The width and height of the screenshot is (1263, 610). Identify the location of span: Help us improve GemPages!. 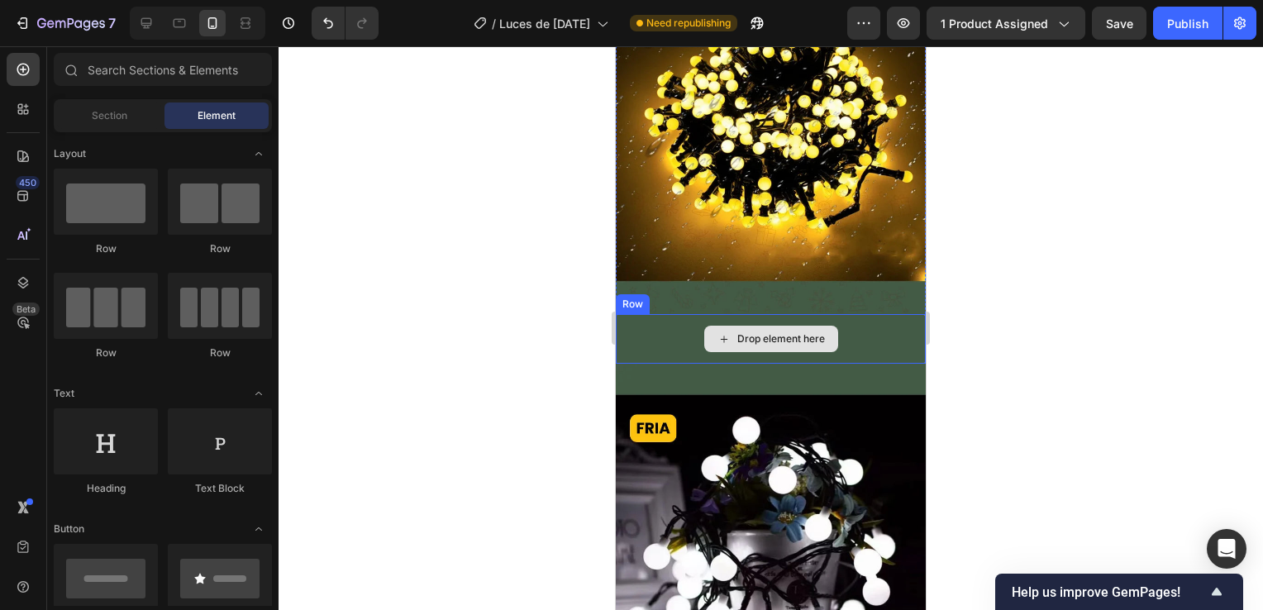
(1110, 592).